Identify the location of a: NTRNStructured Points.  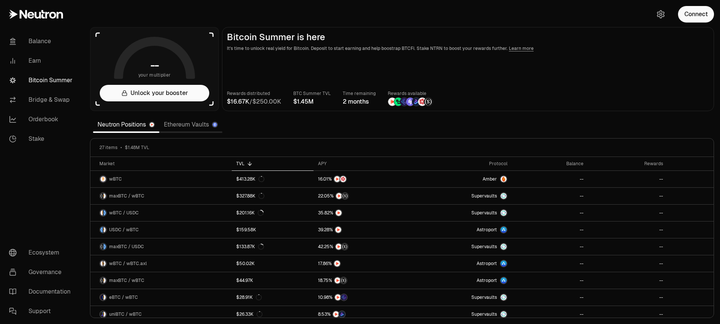
(363, 196).